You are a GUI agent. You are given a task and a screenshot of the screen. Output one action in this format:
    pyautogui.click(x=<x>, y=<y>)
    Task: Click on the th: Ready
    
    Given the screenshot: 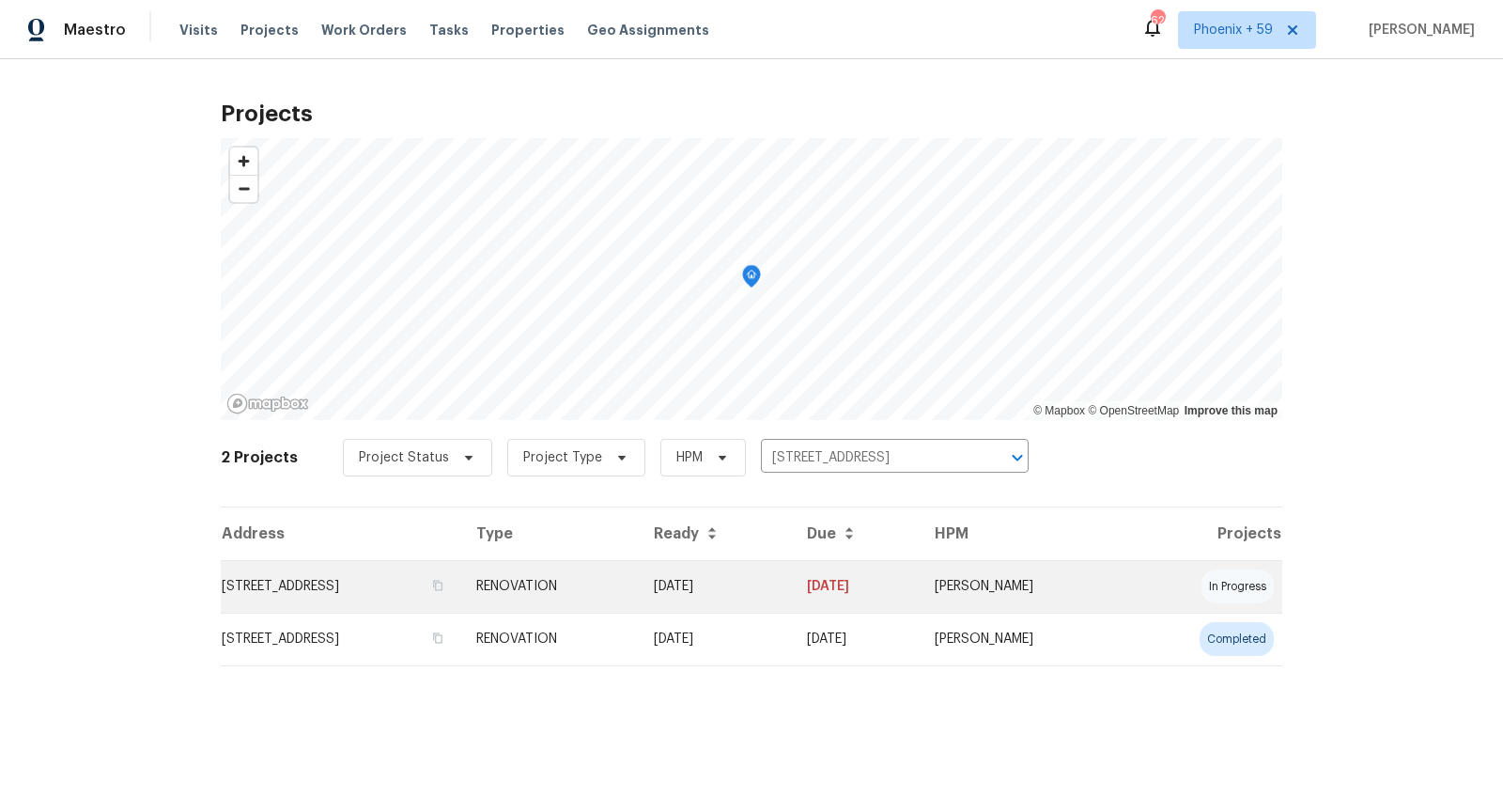 What is the action you would take?
    pyautogui.click(x=715, y=533)
    